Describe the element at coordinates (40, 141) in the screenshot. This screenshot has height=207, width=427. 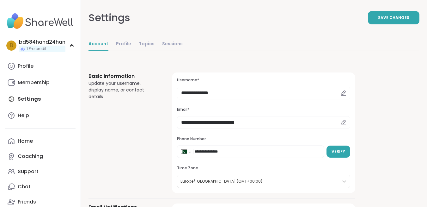
I see `a: Home` at that location.